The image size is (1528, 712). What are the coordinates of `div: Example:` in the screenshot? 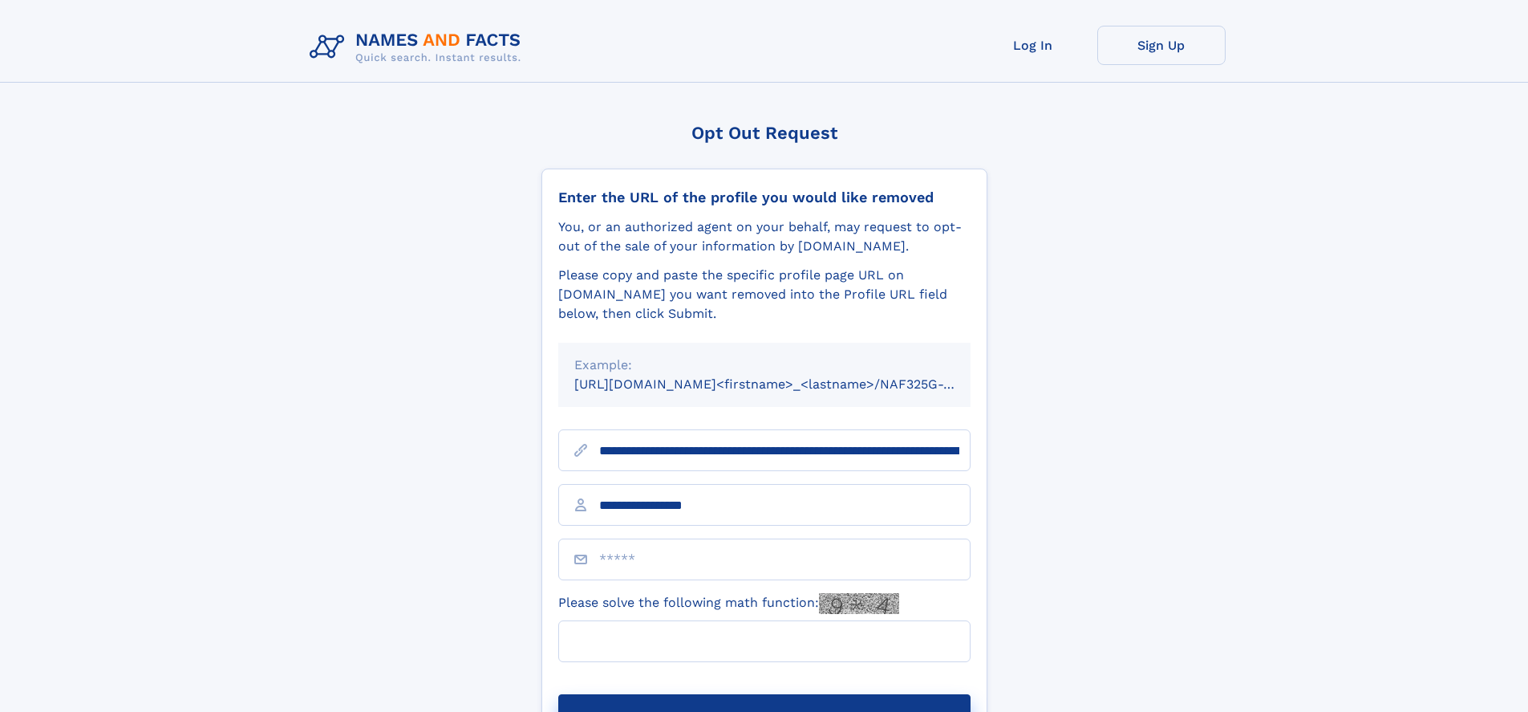 It's located at (765, 365).